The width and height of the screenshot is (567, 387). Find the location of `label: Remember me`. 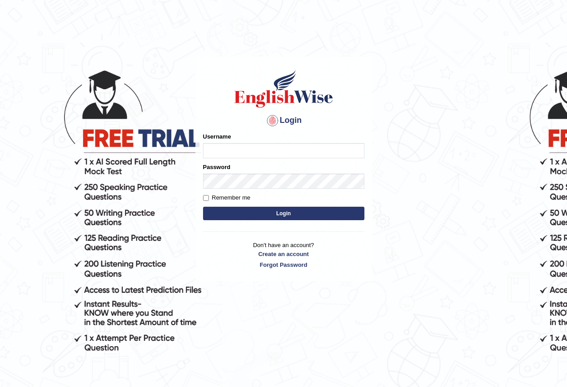

label: Remember me is located at coordinates (227, 198).